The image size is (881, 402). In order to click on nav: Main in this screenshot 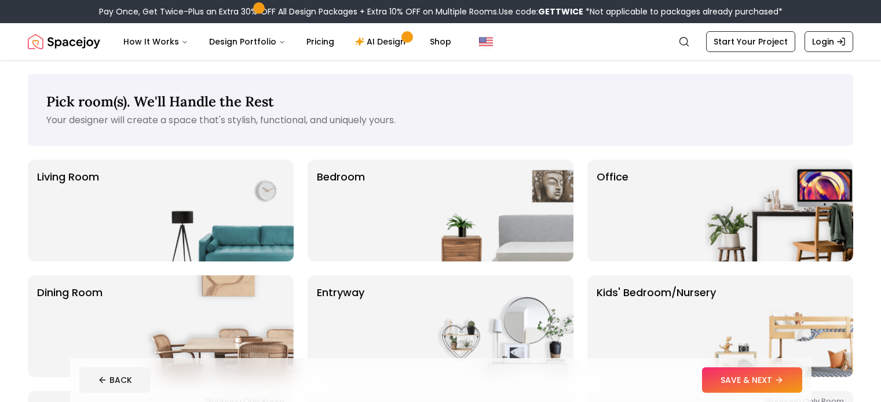, I will do `click(287, 42)`.